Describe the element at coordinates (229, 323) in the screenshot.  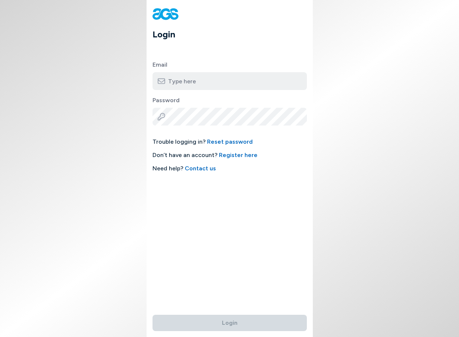
I see `button: Login` at that location.